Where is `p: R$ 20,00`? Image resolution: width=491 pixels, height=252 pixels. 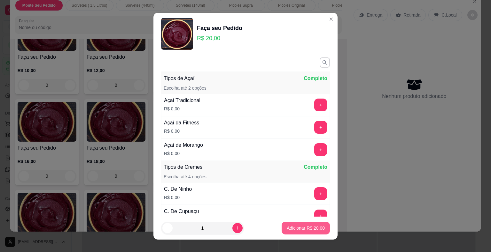
p: R$ 20,00 is located at coordinates (219, 38).